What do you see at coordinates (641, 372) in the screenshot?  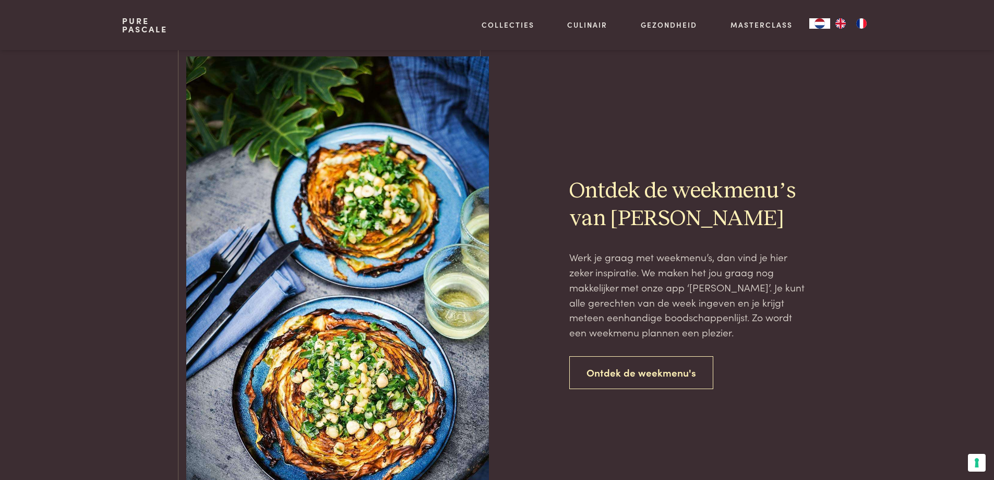 I see `a: Ontdek de weekmenu's` at bounding box center [641, 372].